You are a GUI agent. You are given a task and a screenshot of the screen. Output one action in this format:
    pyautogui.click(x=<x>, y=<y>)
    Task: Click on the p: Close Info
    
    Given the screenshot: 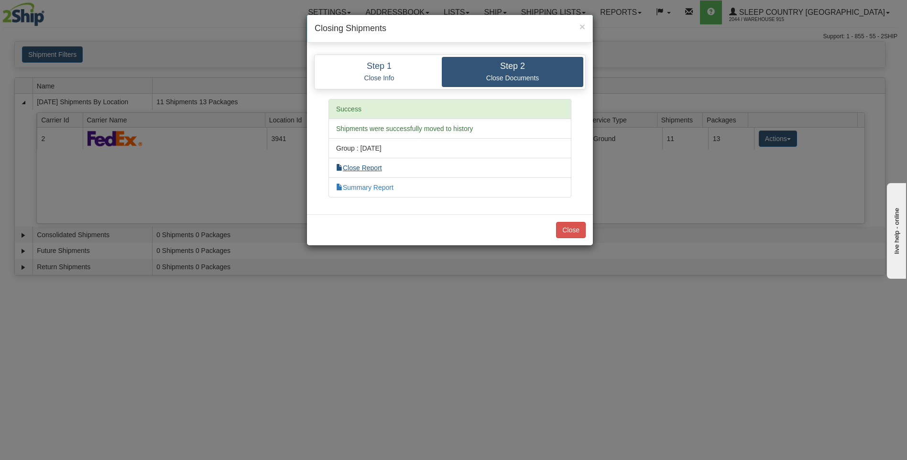 What is the action you would take?
    pyautogui.click(x=379, y=78)
    